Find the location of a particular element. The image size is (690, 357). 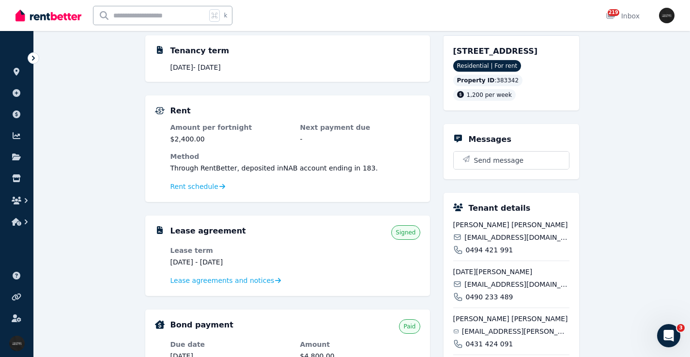

button: Send message is located at coordinates (511, 160).